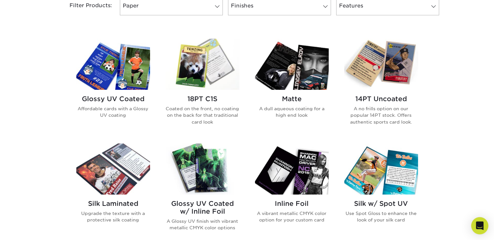 This screenshot has height=240, width=494. What do you see at coordinates (381, 99) in the screenshot?
I see `h2: 14PT Uncoated` at bounding box center [381, 99].